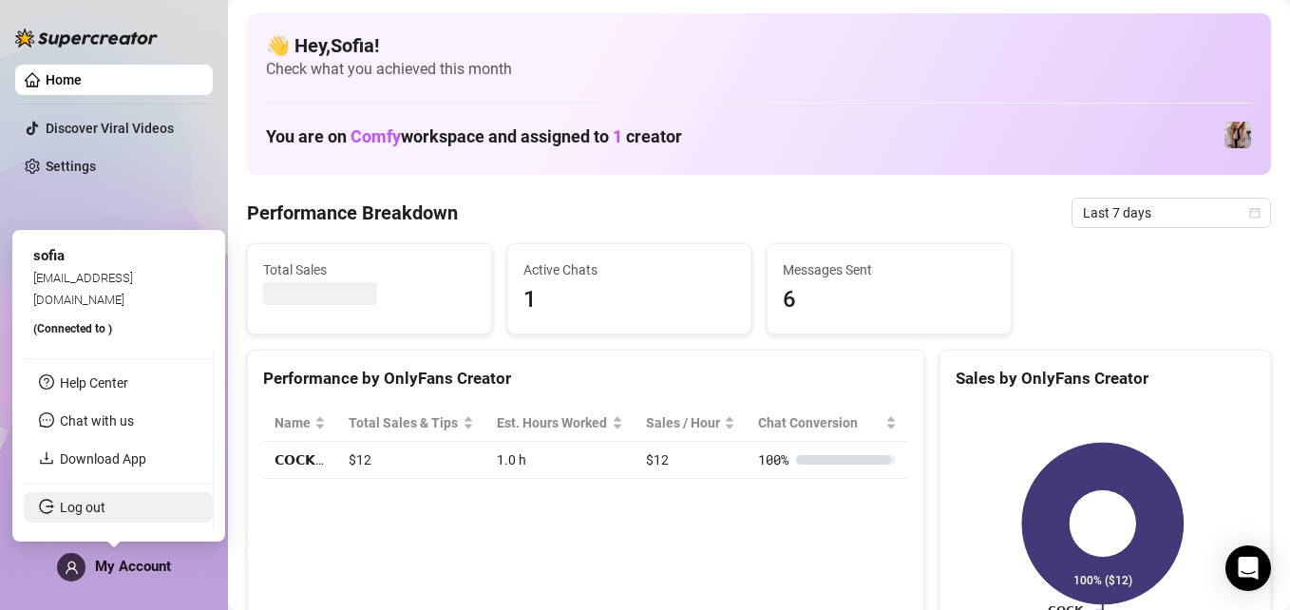 The width and height of the screenshot is (1290, 610). Describe the element at coordinates (1104, 378) in the screenshot. I see `div: Sales by OnlyFans Creator` at that location.